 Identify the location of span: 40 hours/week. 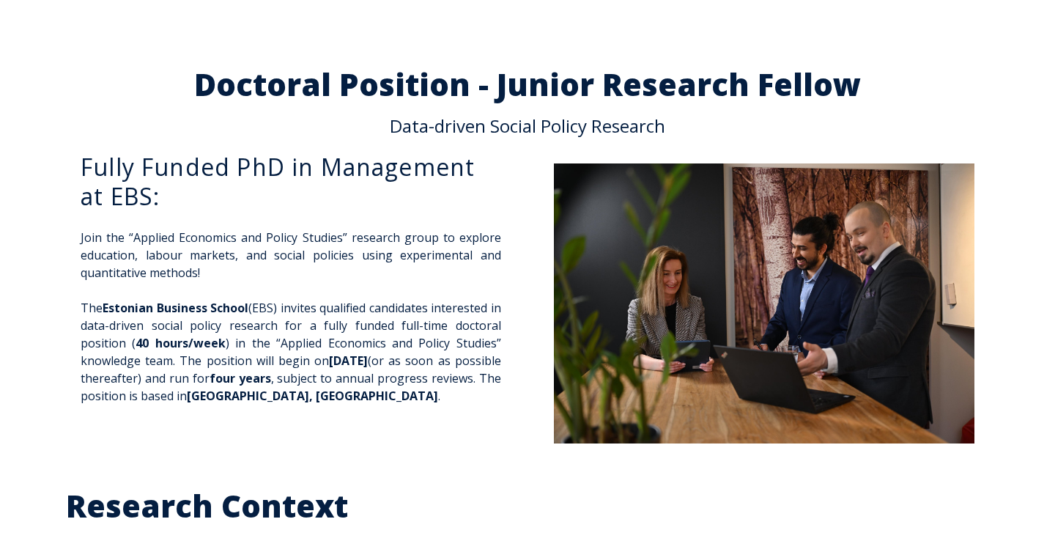
(180, 343).